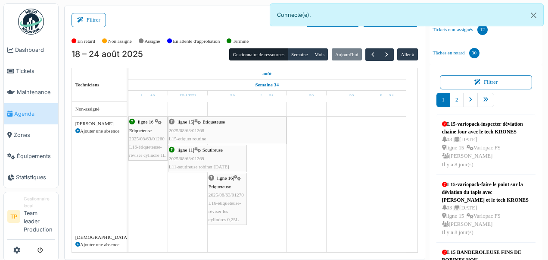  I want to click on button: Aujourd'hui, so click(347, 54).